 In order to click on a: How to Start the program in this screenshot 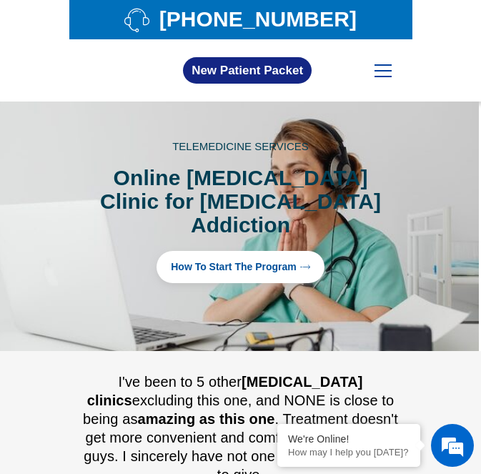, I will do `click(240, 267)`.